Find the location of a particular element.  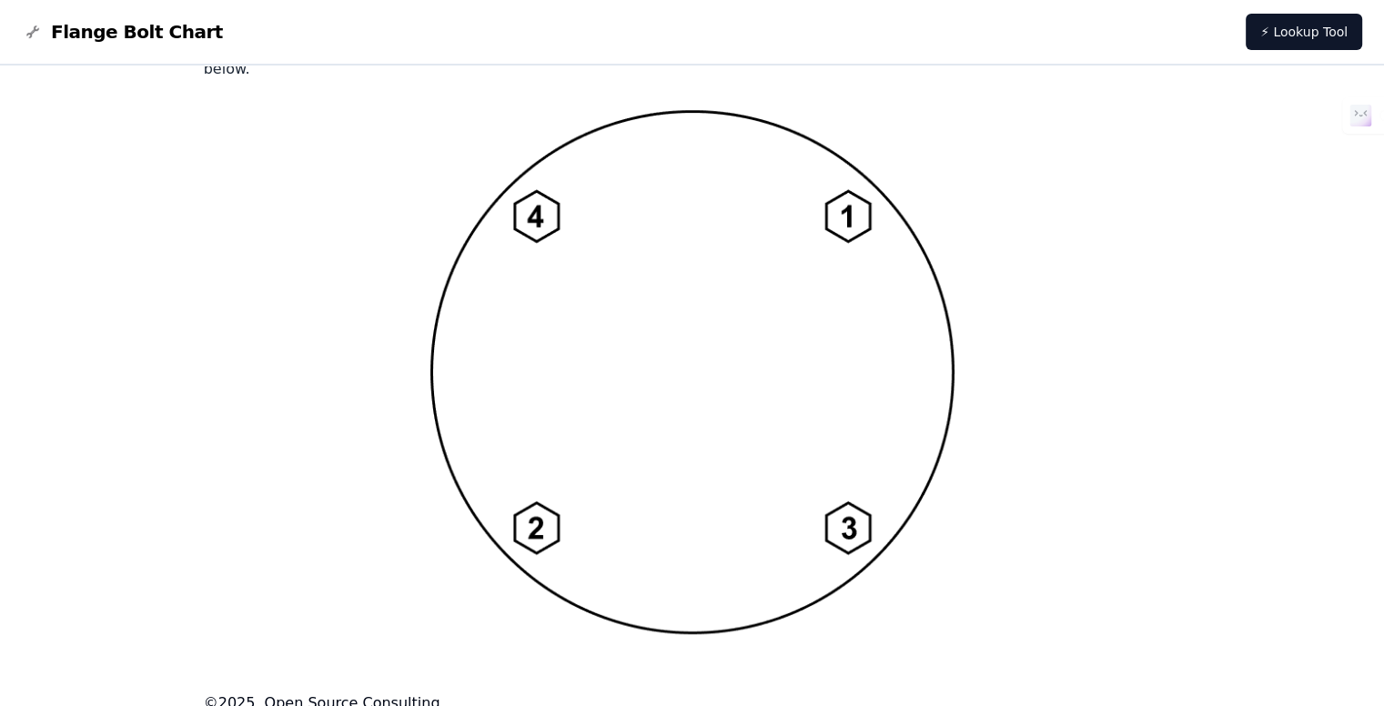

a: ⚡ Lookup Tool is located at coordinates (1304, 32).